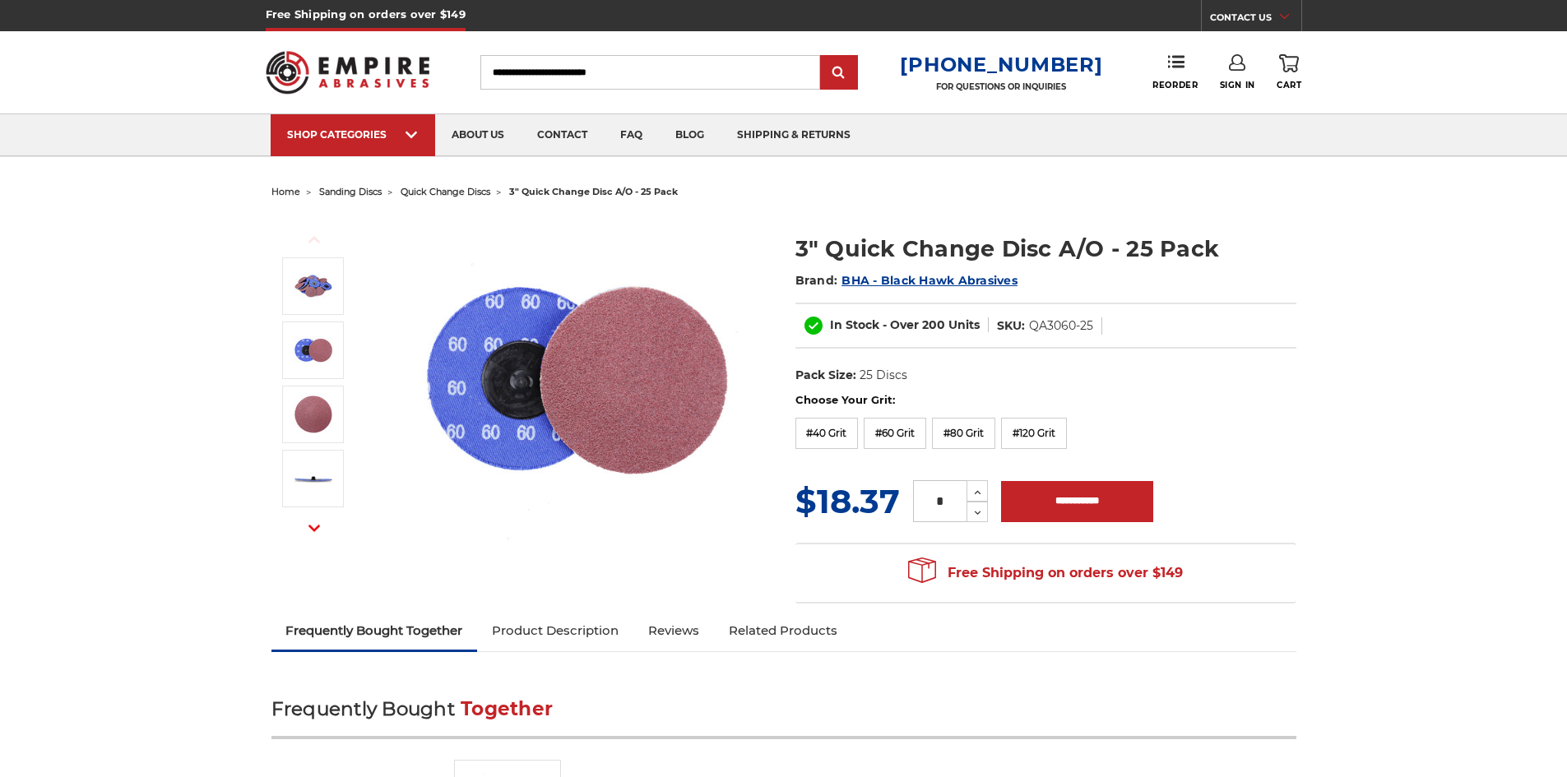 Image resolution: width=1567 pixels, height=777 pixels. I want to click on a: home, so click(285, 192).